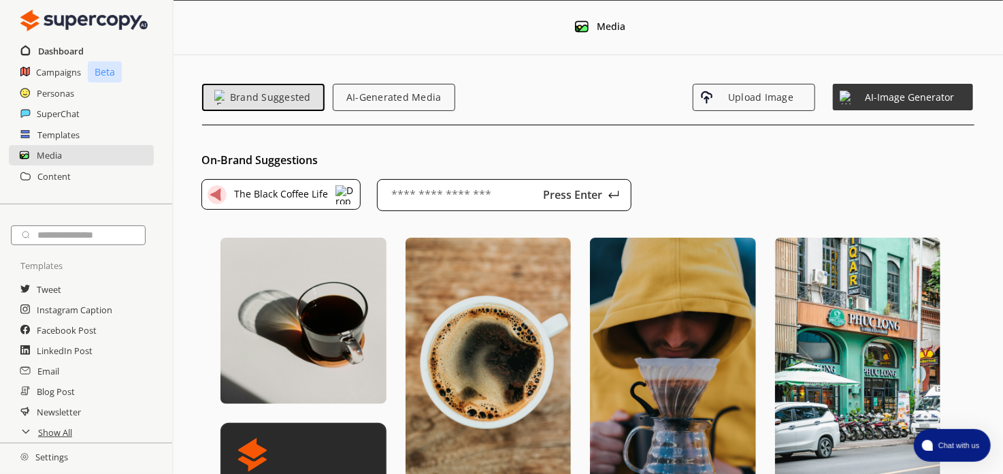 The width and height of the screenshot is (1003, 474). I want to click on a: Content, so click(54, 176).